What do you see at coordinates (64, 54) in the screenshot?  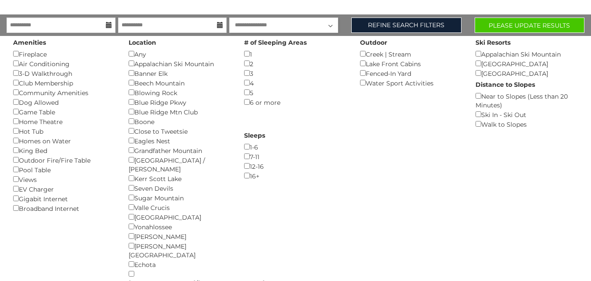 I see `div: Fireplace` at bounding box center [64, 54].